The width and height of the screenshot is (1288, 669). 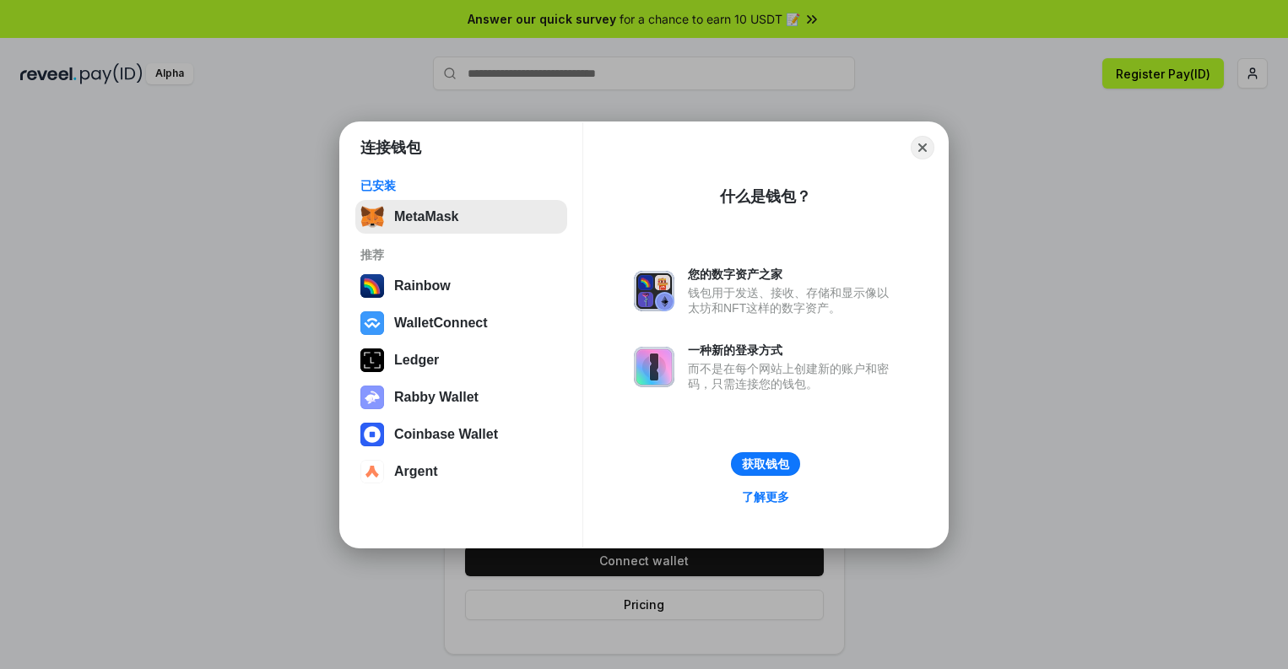 I want to click on div: 而不是在每个网站上创建新的账户和密码，只需连接您的钱包。, so click(x=793, y=376).